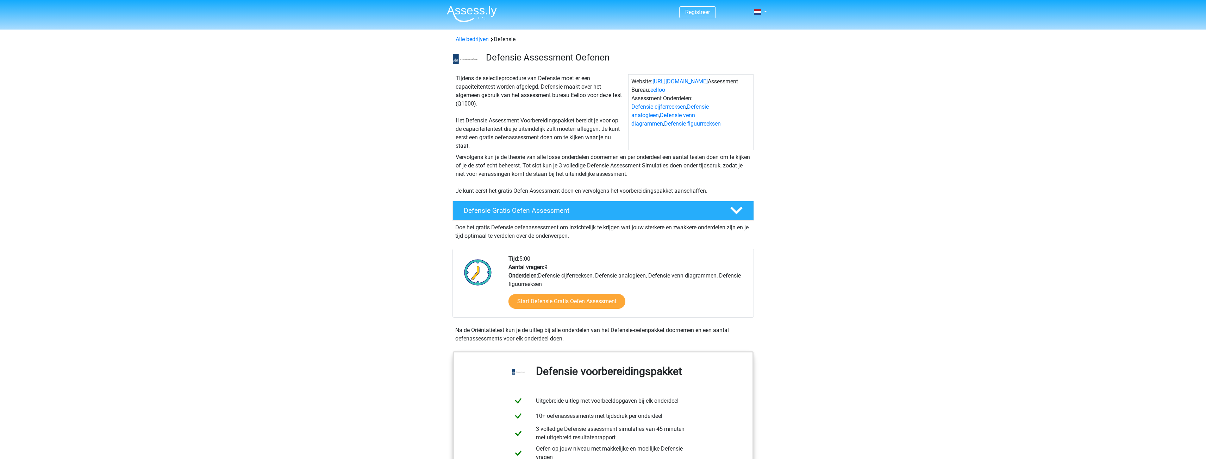 This screenshot has width=1206, height=459. I want to click on b: Tijd:, so click(514, 259).